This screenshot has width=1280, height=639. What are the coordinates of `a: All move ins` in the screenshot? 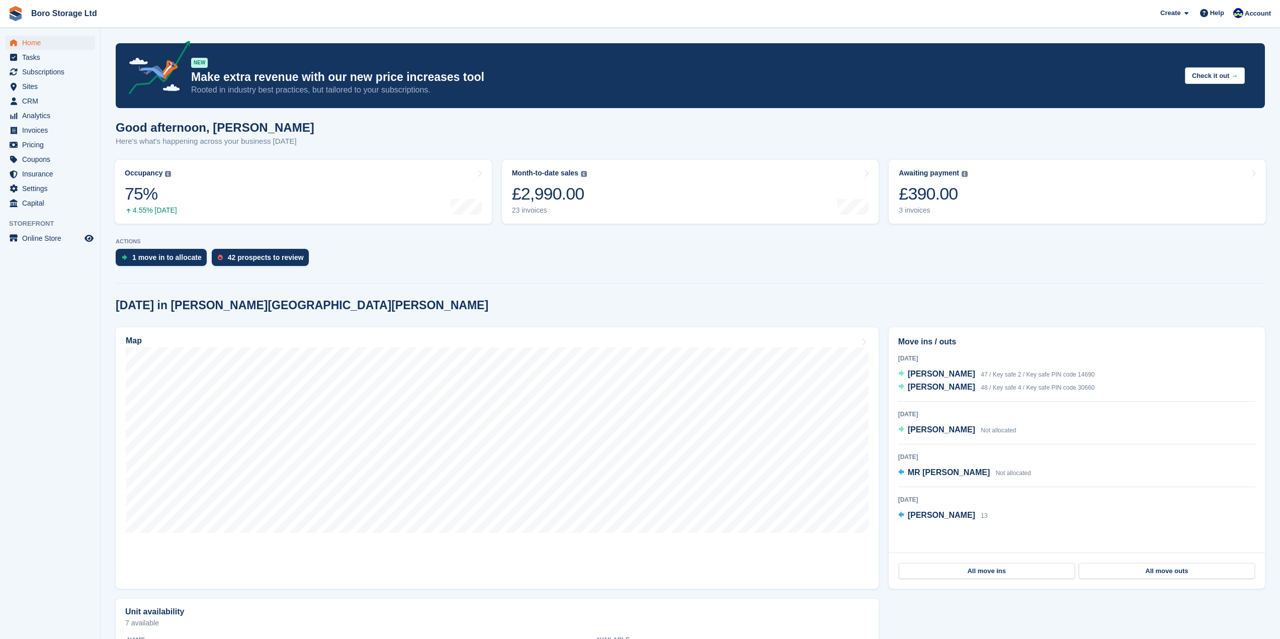 It's located at (986, 571).